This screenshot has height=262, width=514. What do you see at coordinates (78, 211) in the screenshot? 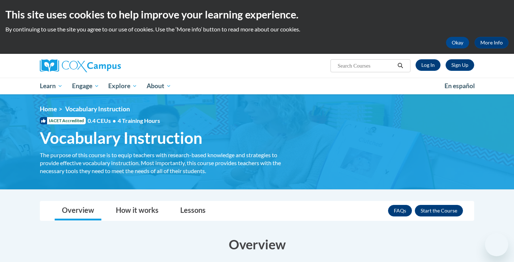
I see `a: Overview` at bounding box center [78, 211].